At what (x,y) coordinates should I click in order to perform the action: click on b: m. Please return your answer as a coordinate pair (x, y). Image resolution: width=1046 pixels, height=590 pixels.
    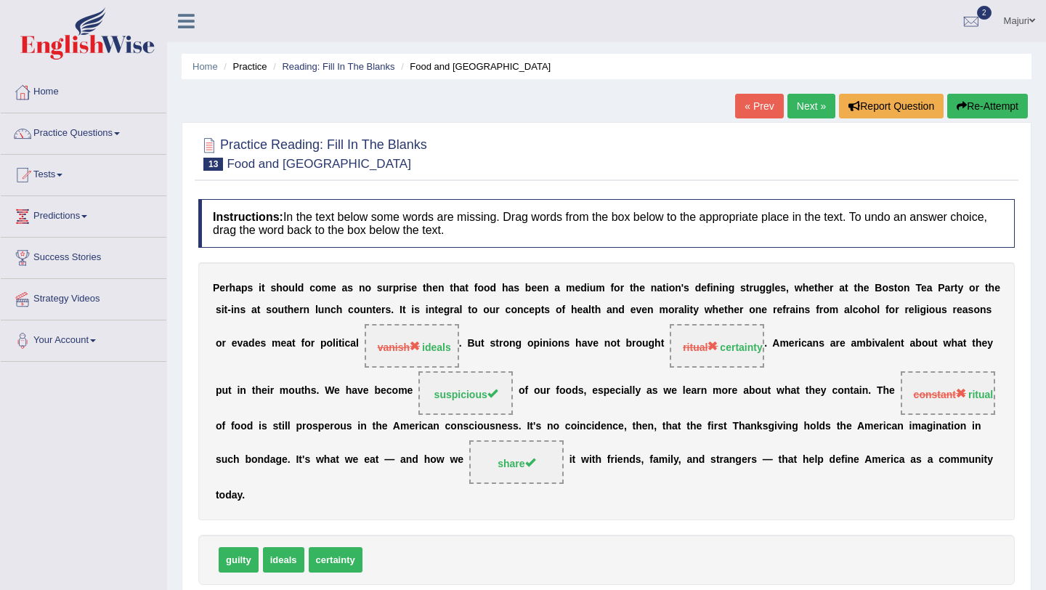
    Looking at the image, I should click on (570, 288).